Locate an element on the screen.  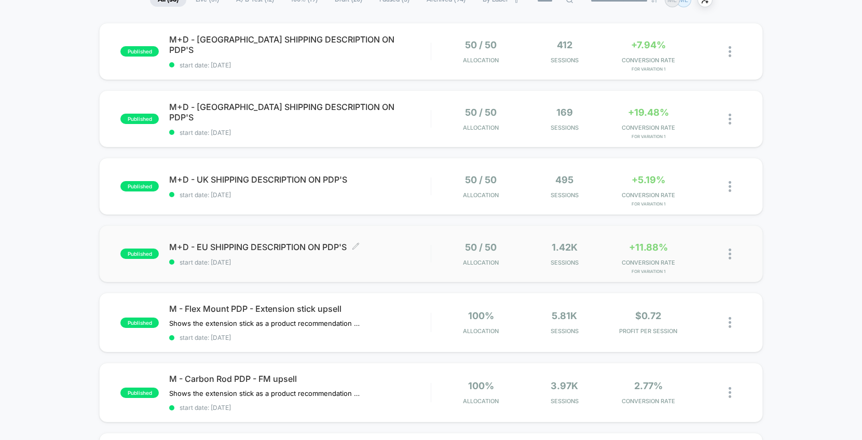
span: M+D - UK SHIPPING DESCRIPTION ON PDP'S is located at coordinates (300, 180).